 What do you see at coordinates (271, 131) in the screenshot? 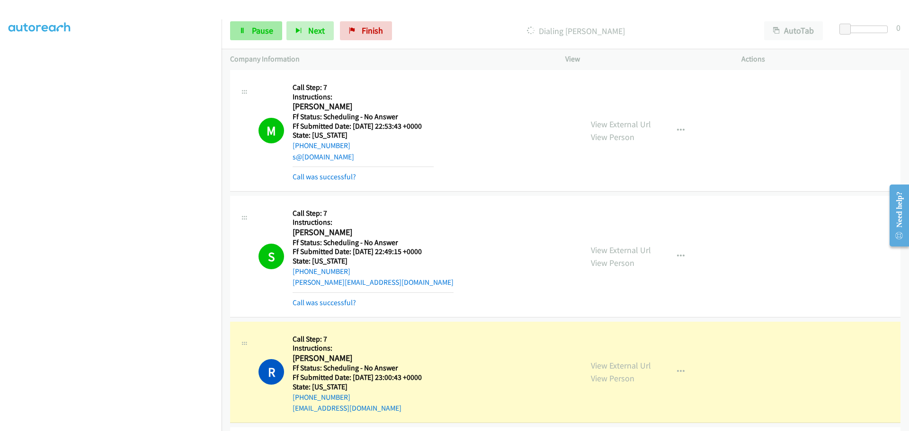
I see `h1: M` at bounding box center [271, 131].